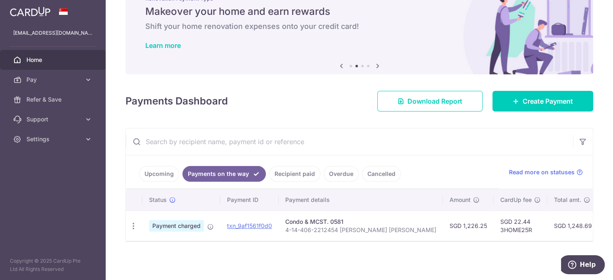  Describe the element at coordinates (54, 80) in the screenshot. I see `span: Pay` at that location.